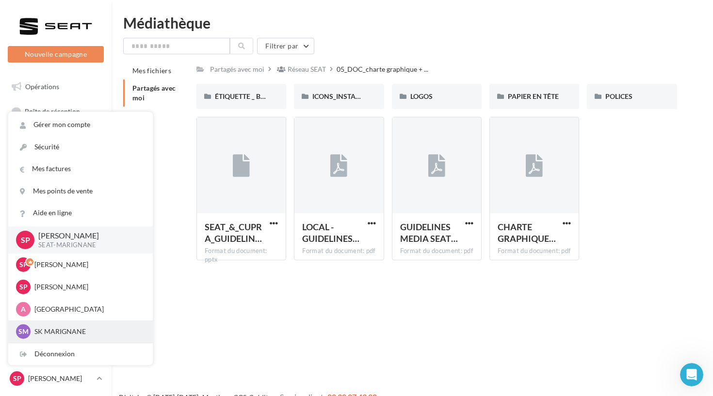 This screenshot has height=396, width=713. I want to click on span: Mes fichiers, so click(152, 70).